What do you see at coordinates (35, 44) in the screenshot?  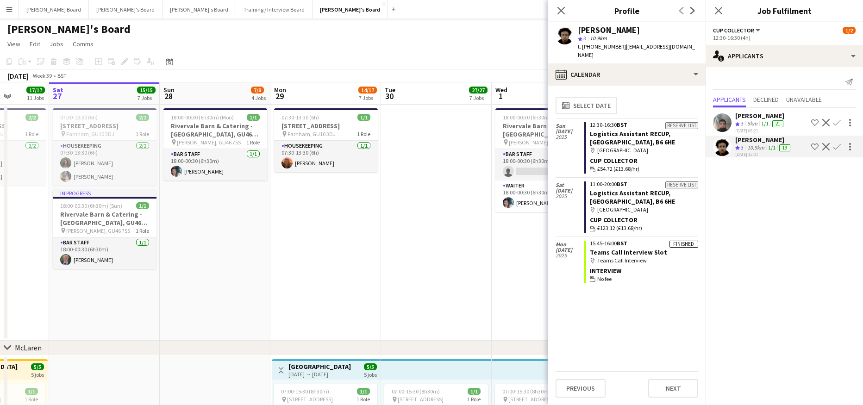 I see `a: Edit` at bounding box center [35, 44].